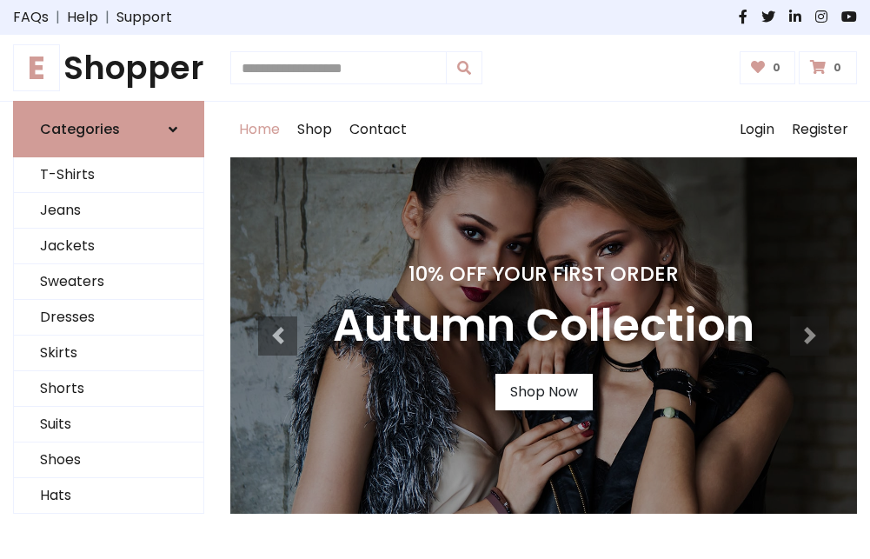 The image size is (870, 559). Describe the element at coordinates (820, 130) in the screenshot. I see `a: Register` at that location.